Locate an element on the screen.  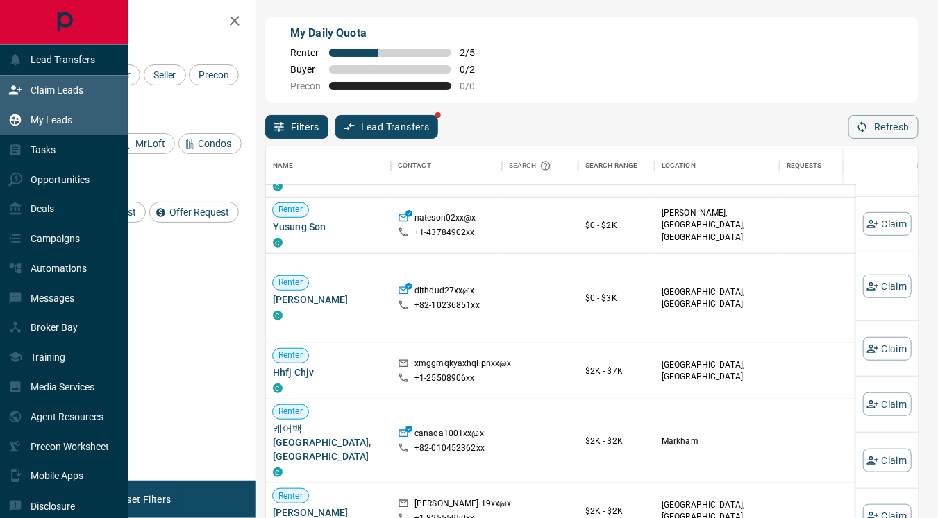
p: dlthdud27xx@x is located at coordinates (444, 292).